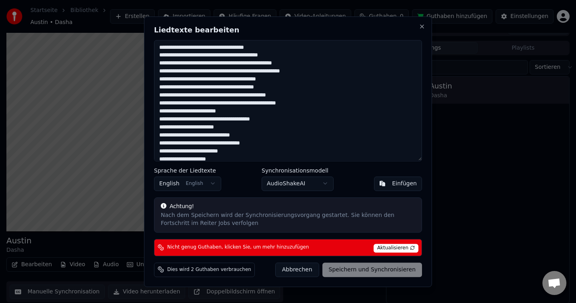 This screenshot has width=576, height=303. Describe the element at coordinates (404, 183) in the screenshot. I see `div: Einfügen` at that location.